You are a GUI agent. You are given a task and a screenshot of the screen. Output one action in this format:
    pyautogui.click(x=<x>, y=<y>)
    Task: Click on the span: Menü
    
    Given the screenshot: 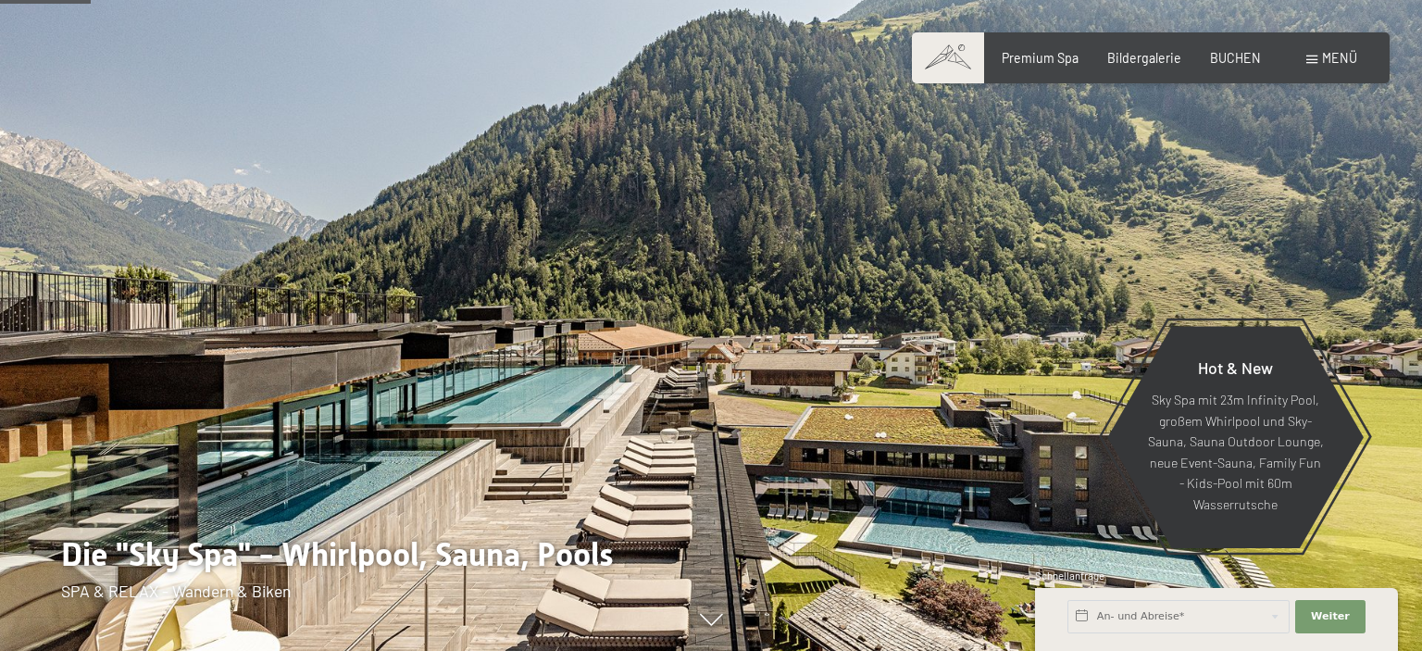 What is the action you would take?
    pyautogui.click(x=1339, y=57)
    